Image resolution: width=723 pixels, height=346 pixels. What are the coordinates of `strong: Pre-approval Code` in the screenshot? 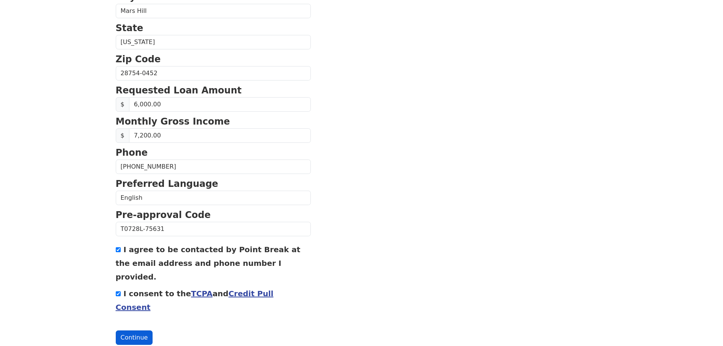 It's located at (163, 215).